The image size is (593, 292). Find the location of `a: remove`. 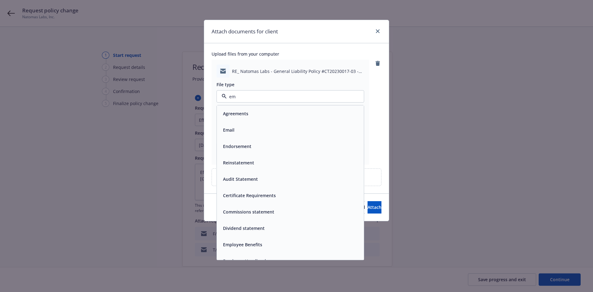

a: remove is located at coordinates (377, 63).